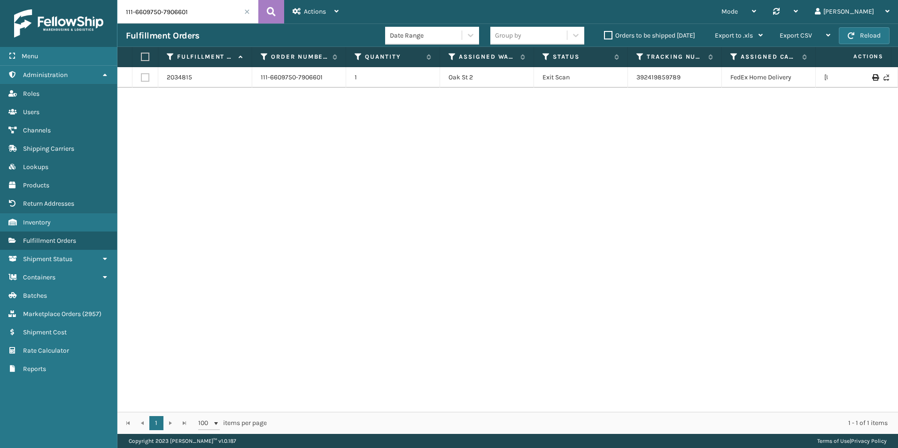 The height and width of the screenshot is (448, 898). I want to click on span: Products, so click(36, 185).